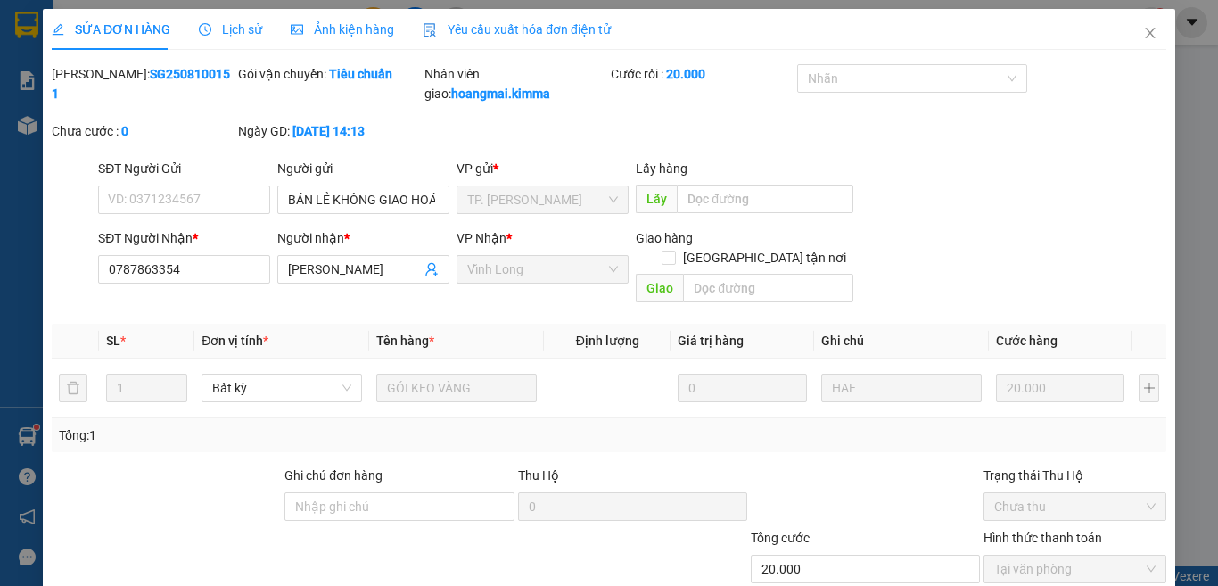  What do you see at coordinates (329, 131) in the screenshot?
I see `div: Ngày GD:` at bounding box center [329, 131].